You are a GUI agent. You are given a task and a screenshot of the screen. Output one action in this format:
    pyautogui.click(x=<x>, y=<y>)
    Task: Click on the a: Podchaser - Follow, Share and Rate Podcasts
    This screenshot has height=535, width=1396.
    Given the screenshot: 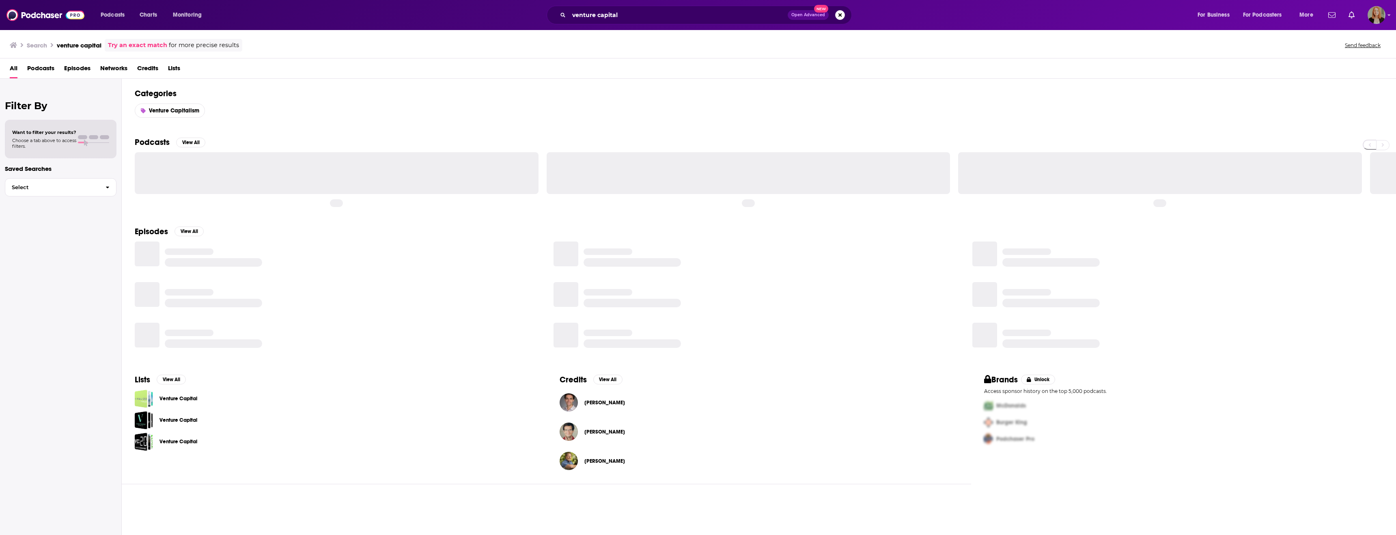 What is the action you would take?
    pyautogui.click(x=45, y=15)
    